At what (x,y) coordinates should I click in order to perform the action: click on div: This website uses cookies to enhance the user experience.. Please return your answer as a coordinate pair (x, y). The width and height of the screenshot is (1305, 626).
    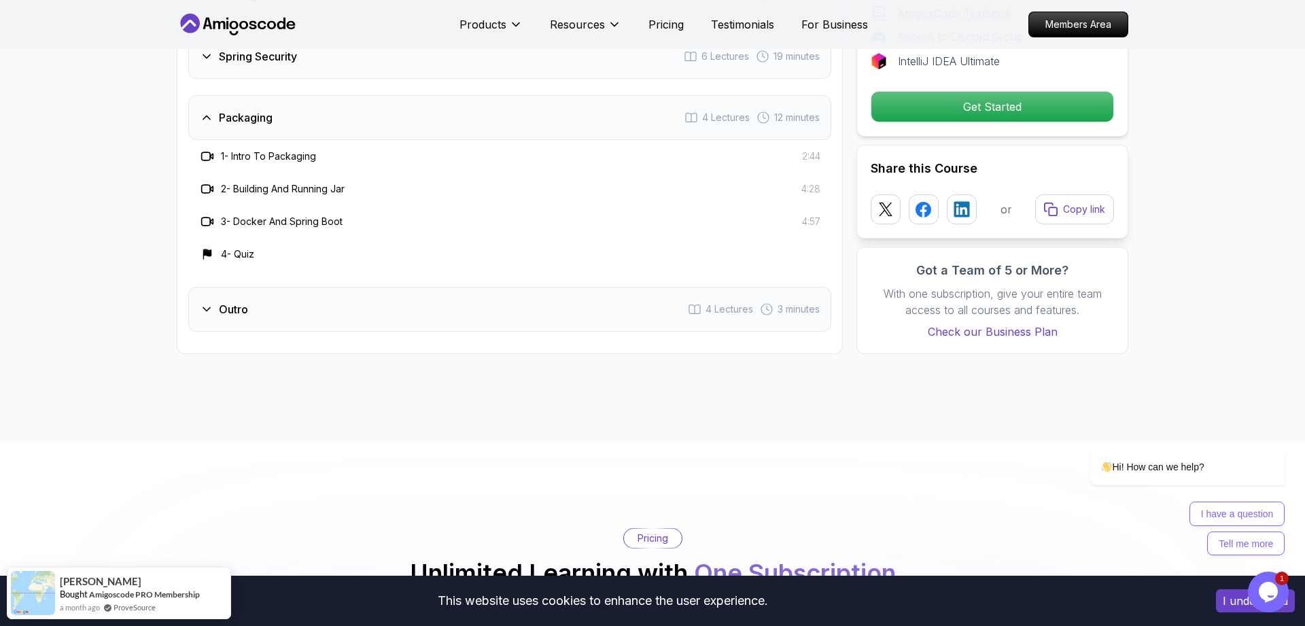
    Looking at the image, I should click on (603, 601).